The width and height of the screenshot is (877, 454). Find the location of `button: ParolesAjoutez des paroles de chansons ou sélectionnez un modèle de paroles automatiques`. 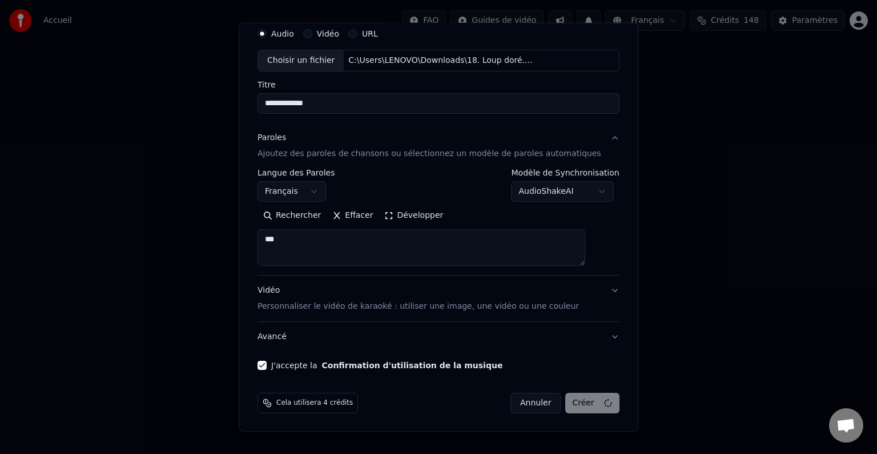

button: ParolesAjoutez des paroles de chansons ou sélectionnez un modèle de paroles automatiques is located at coordinates (439, 146).